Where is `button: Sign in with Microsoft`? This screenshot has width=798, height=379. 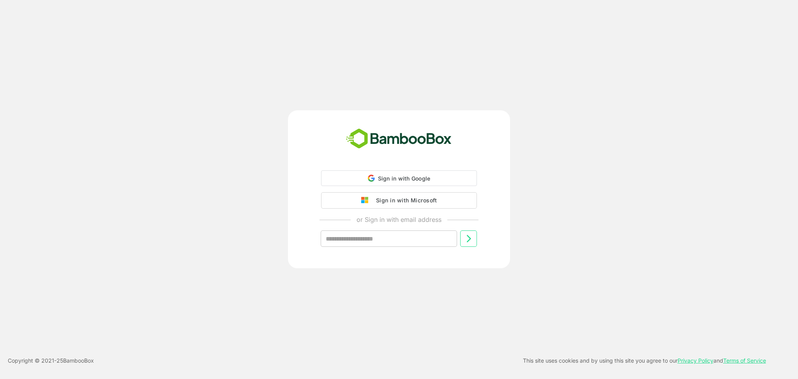
button: Sign in with Microsoft is located at coordinates (399, 200).